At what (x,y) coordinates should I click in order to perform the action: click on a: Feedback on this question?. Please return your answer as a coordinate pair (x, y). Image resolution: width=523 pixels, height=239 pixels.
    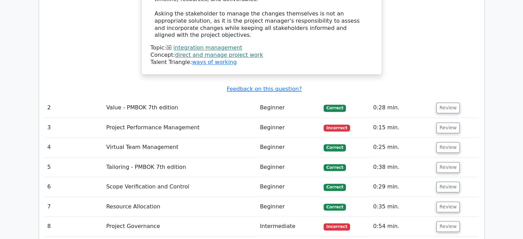
    Looking at the image, I should click on (264, 89).